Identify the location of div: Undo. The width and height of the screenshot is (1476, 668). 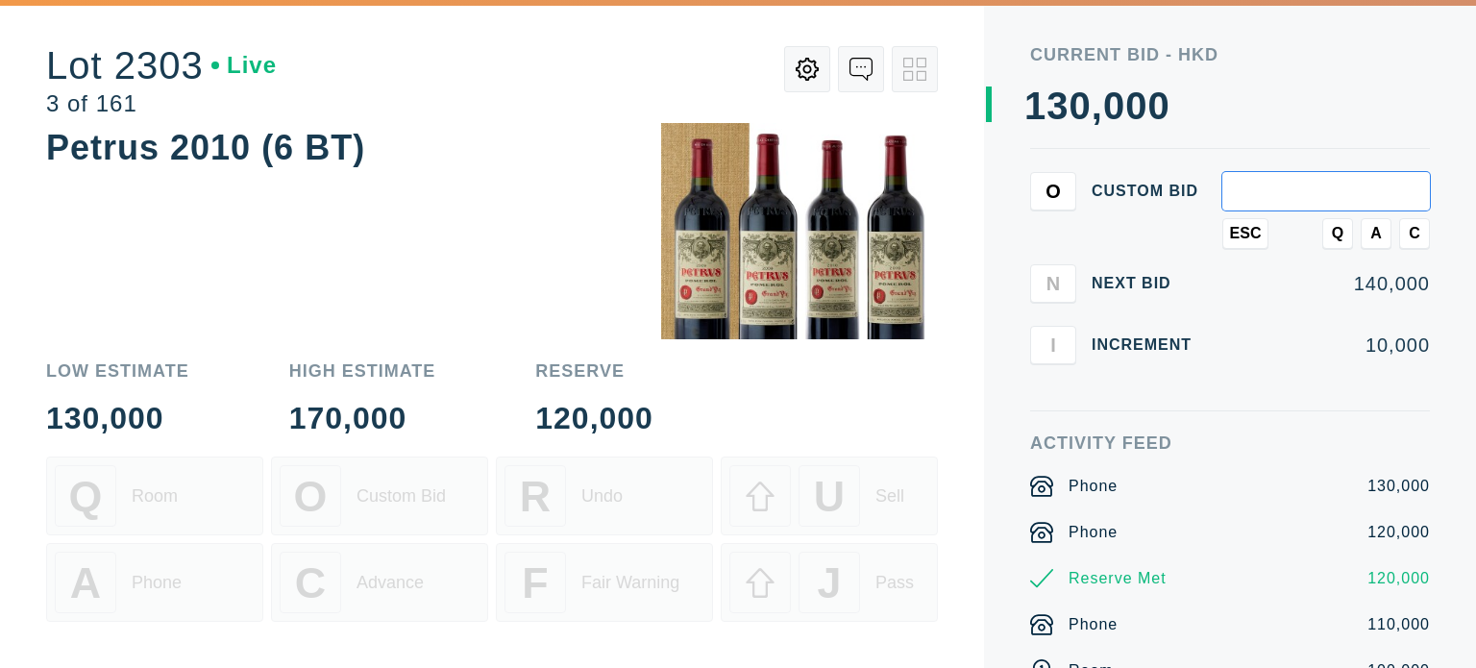
(602, 496).